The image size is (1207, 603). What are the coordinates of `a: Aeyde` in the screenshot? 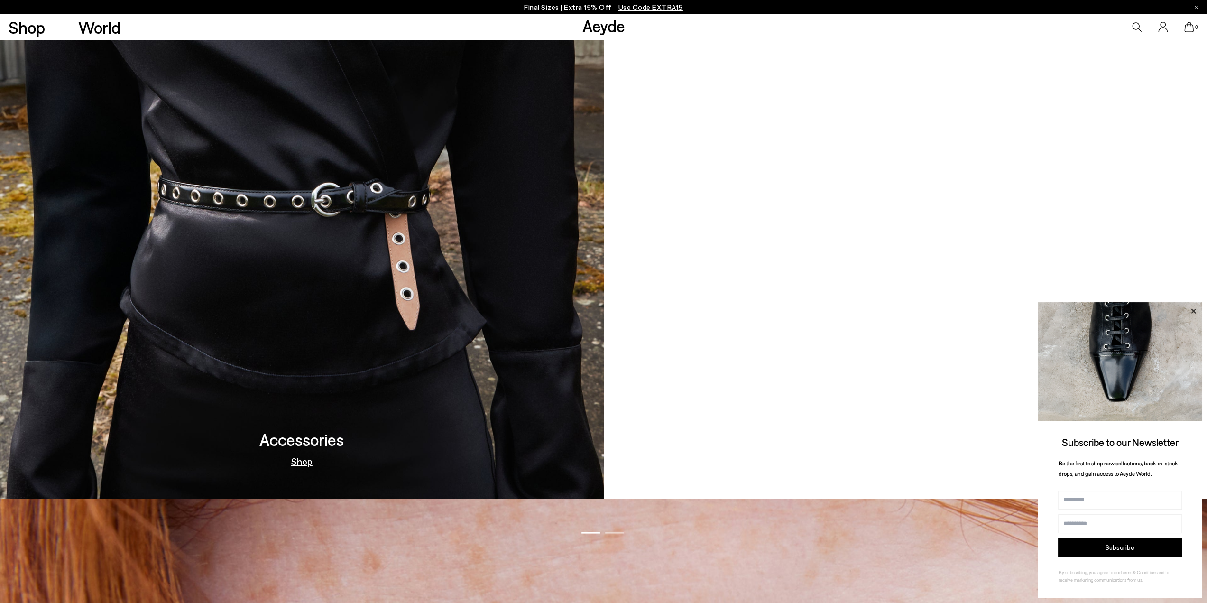 It's located at (603, 26).